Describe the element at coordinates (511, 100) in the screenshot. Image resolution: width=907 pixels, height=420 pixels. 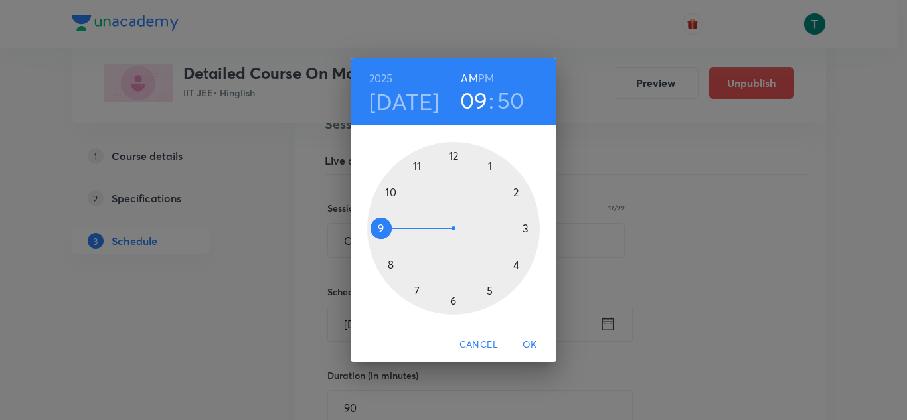
I see `h3: 50` at that location.